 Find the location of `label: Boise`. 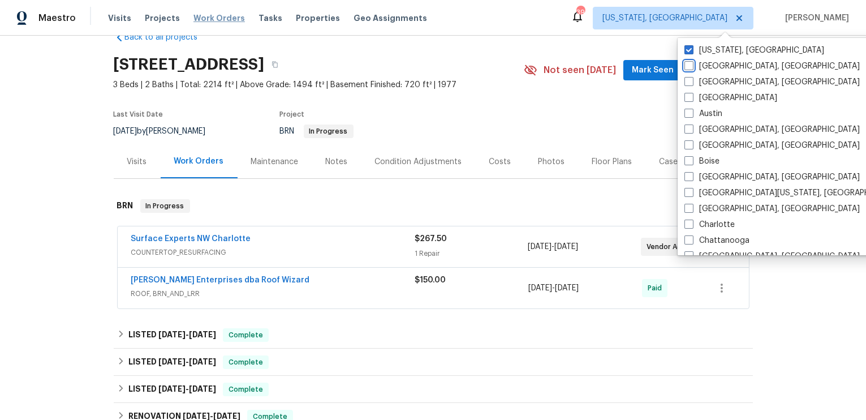

label: Boise is located at coordinates (702, 161).